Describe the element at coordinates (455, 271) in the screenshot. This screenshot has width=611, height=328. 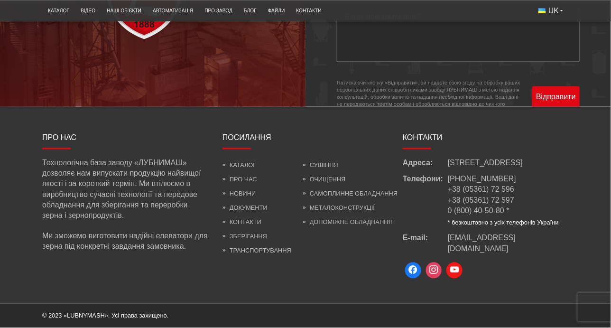
I see `a: Youtube` at that location.